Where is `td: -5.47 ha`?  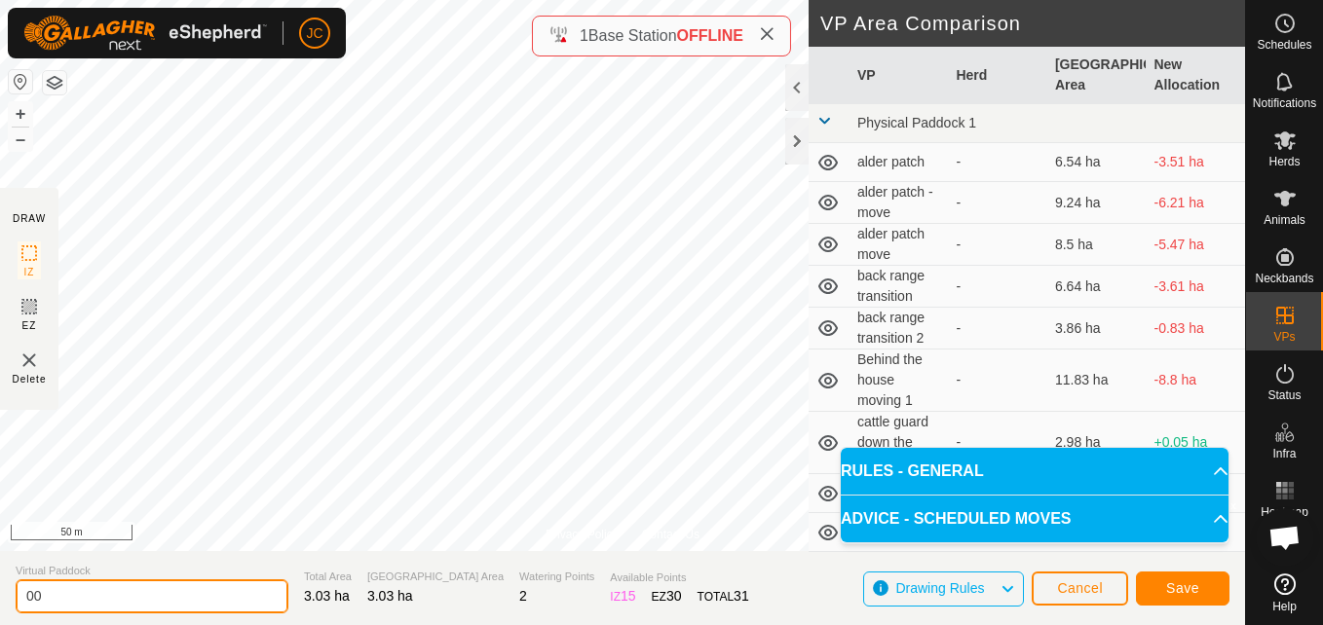
td: -5.47 ha is located at coordinates (1195, 244).